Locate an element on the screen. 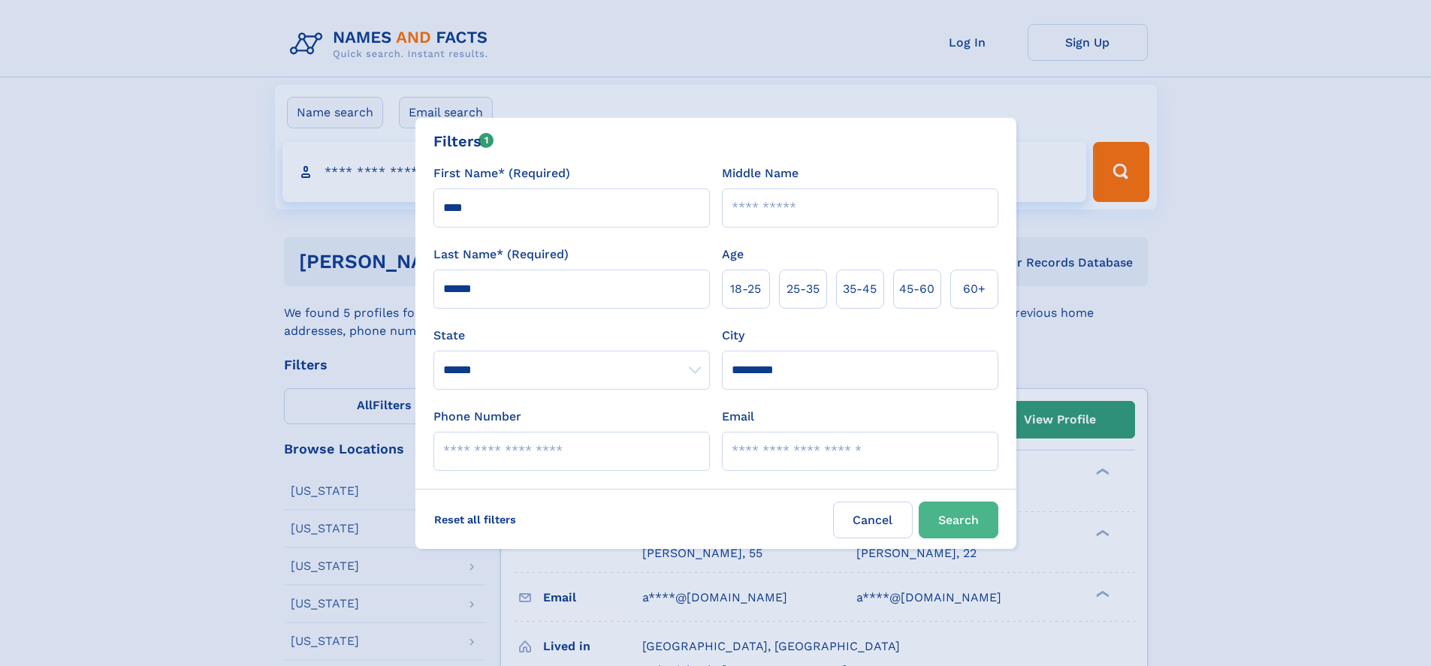  label: Phone Number is located at coordinates (477, 417).